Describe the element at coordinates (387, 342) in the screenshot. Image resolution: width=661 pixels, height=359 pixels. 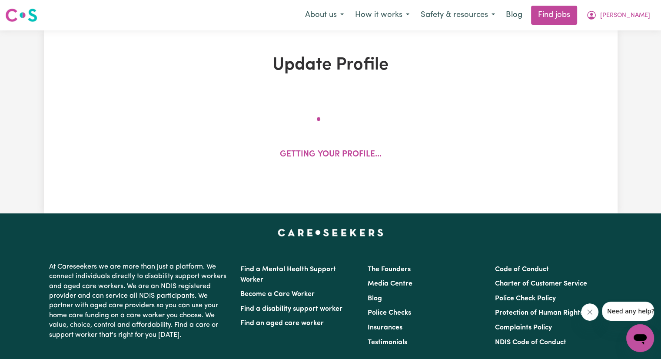
I see `a: Testimonials` at that location.